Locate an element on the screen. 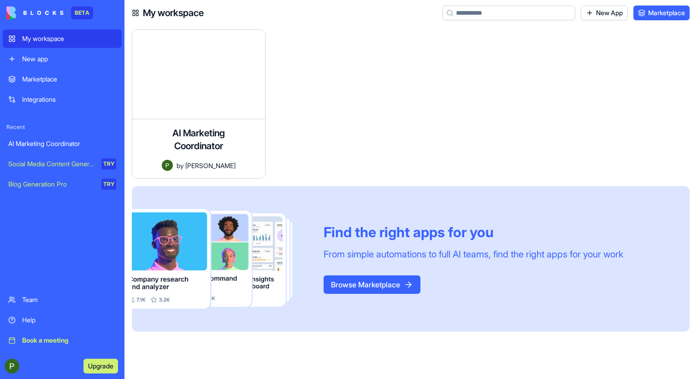 The height and width of the screenshot is (379, 697). div: My workspace is located at coordinates (69, 39).